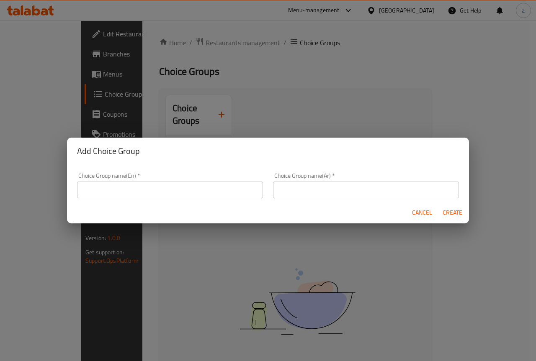 This screenshot has width=536, height=361. Describe the element at coordinates (422, 213) in the screenshot. I see `button: Cancel` at that location.